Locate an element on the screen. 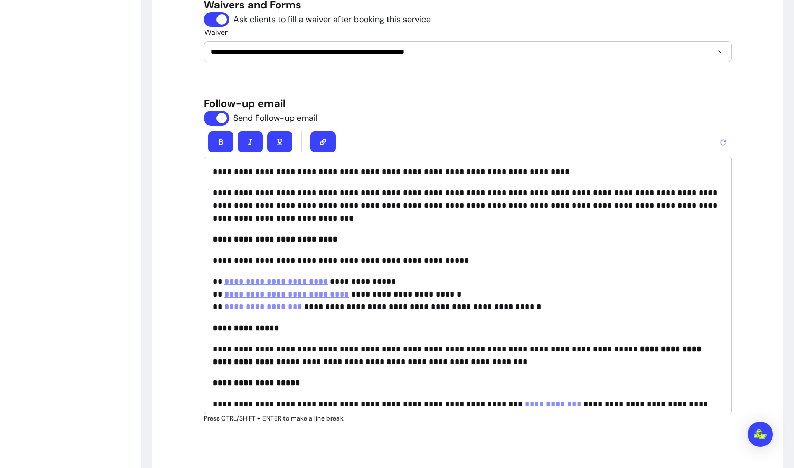 The image size is (794, 468). label: Waiver is located at coordinates (218, 32).